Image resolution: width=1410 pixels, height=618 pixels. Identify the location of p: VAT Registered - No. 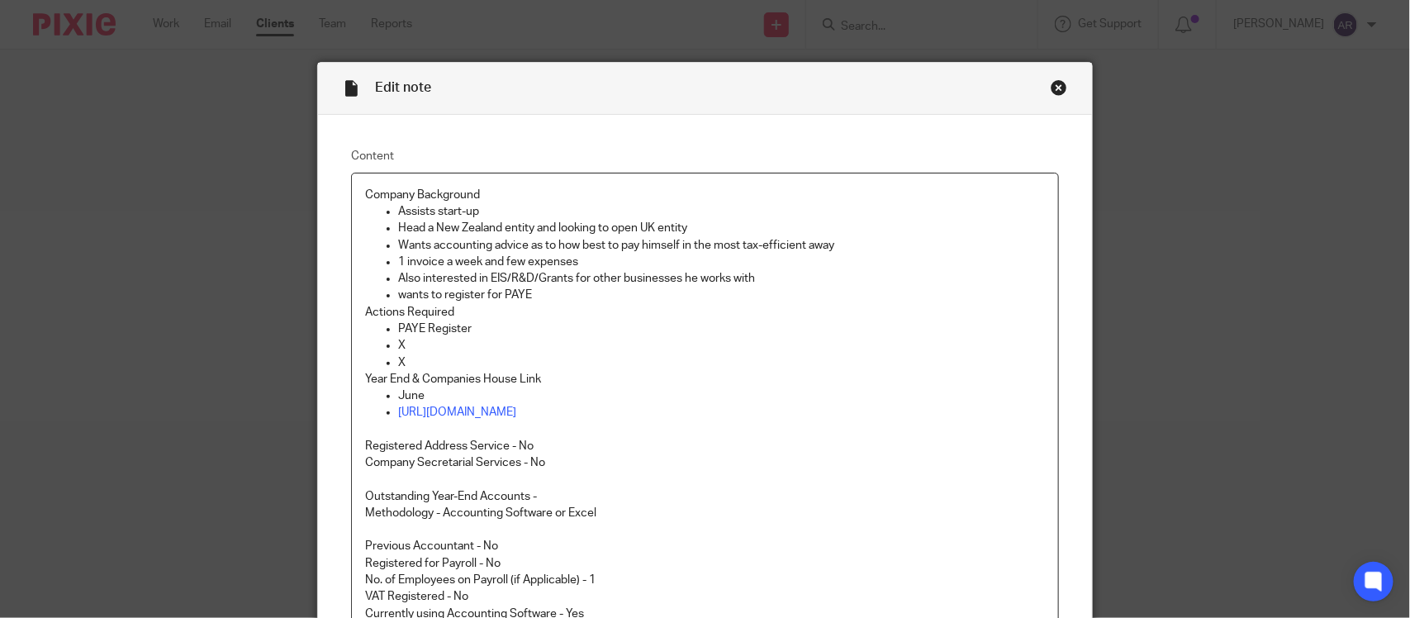
(705, 596).